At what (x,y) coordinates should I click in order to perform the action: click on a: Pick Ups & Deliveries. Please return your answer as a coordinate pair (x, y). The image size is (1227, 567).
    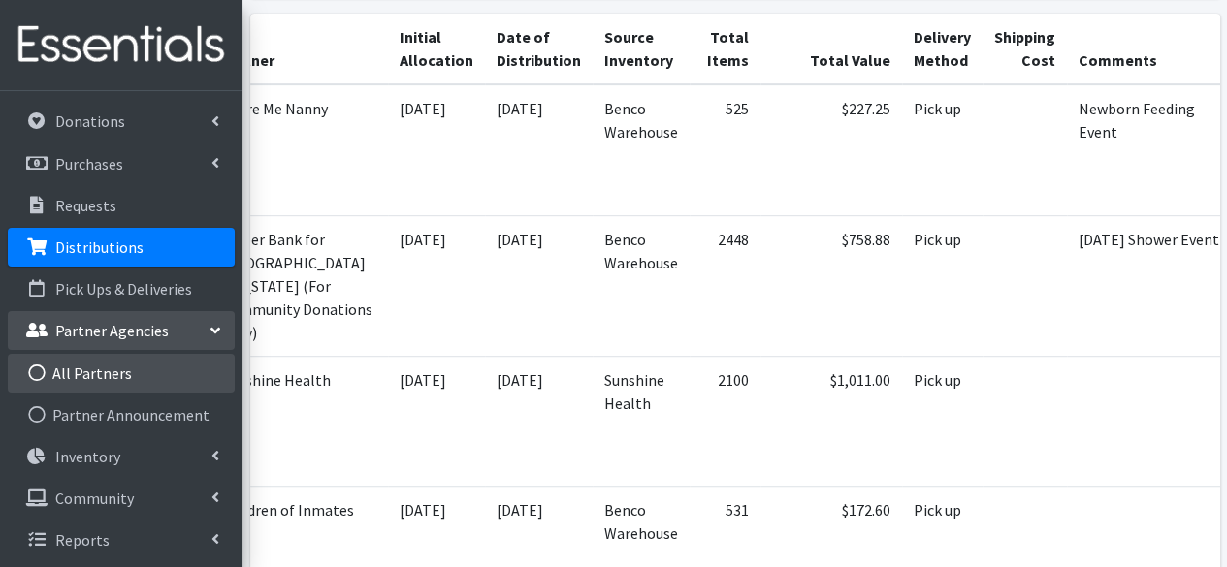
    Looking at the image, I should click on (121, 289).